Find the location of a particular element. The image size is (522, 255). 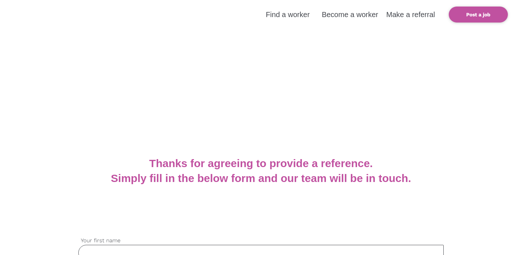

b: Simply fill in the below form and our team will be in touch. is located at coordinates (261, 178).